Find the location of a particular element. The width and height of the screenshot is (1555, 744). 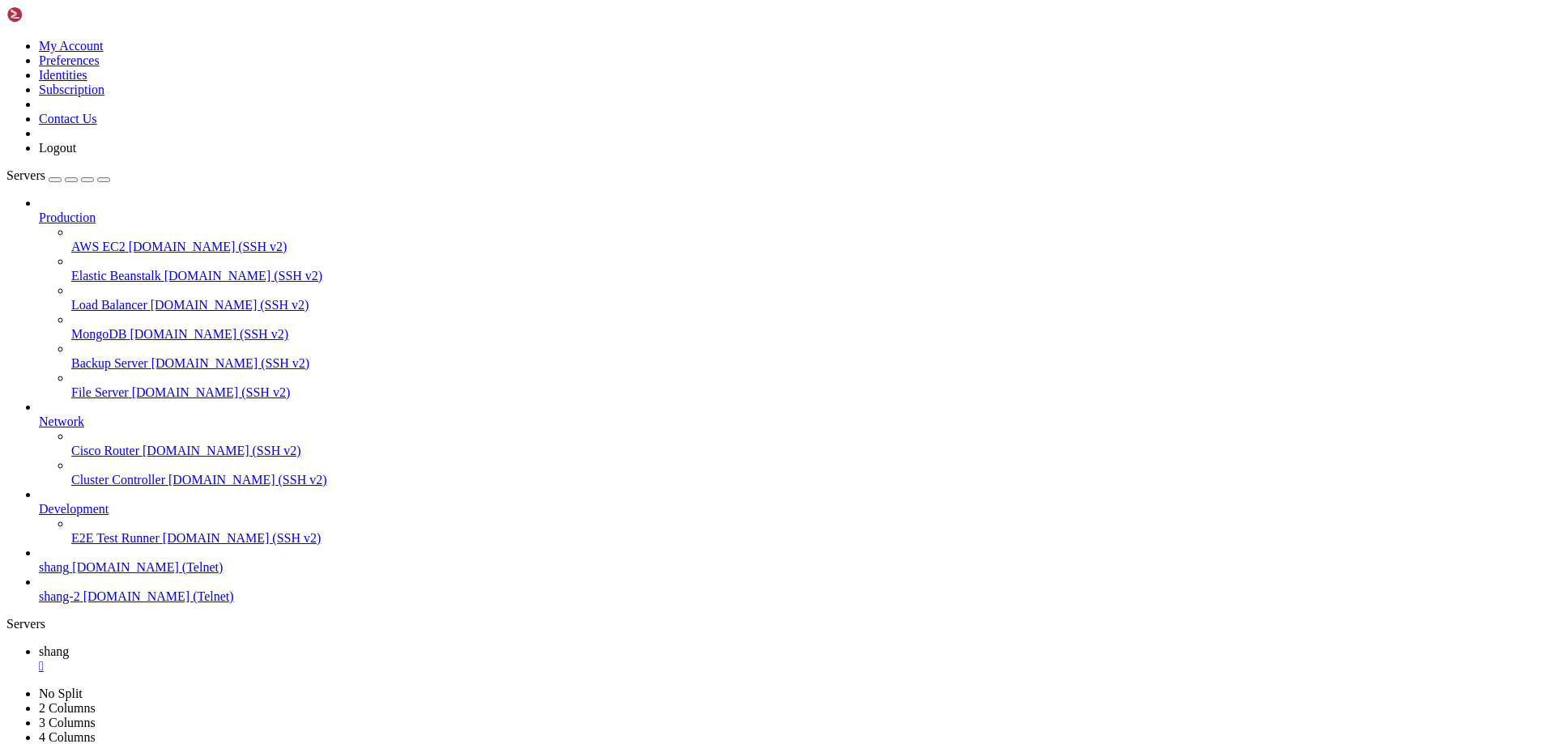

x-row: Sirin 1m OOC is located at coordinates (676, 498).